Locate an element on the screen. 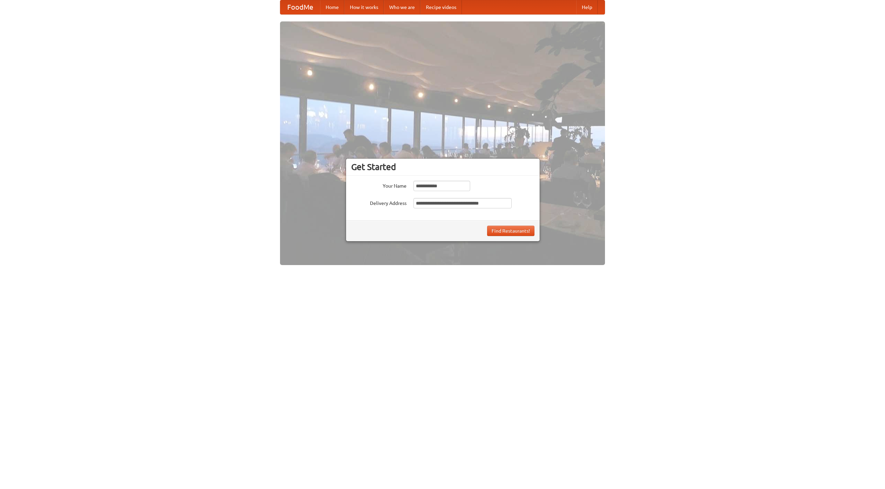  a: Home is located at coordinates (332, 7).